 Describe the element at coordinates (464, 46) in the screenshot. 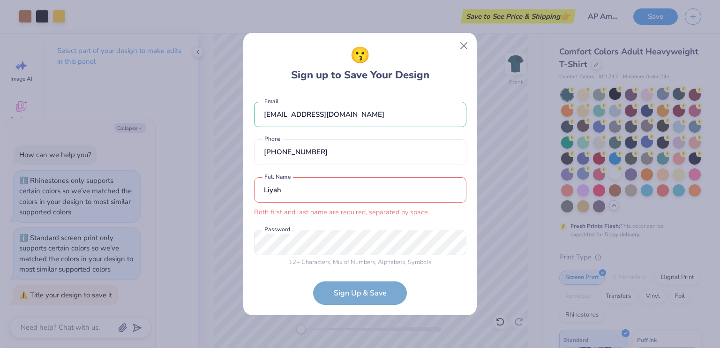

I see `button: Close` at that location.